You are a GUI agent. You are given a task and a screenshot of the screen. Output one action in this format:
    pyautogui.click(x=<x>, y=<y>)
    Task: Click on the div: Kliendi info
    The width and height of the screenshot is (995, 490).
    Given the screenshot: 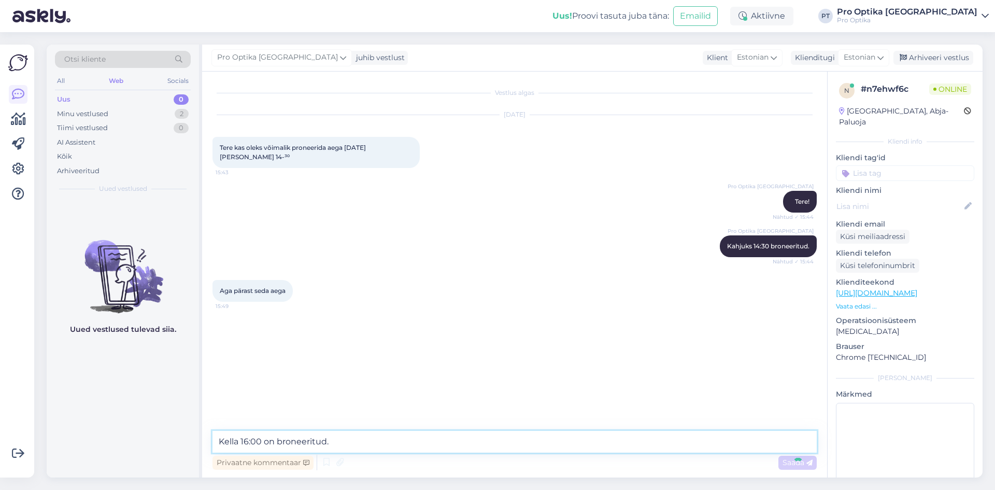 What is the action you would take?
    pyautogui.click(x=904, y=141)
    